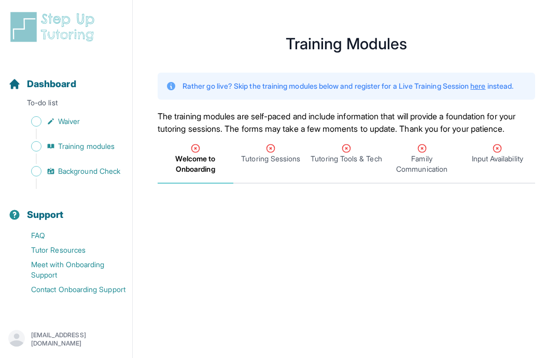 This screenshot has height=358, width=560. Describe the element at coordinates (346, 159) in the screenshot. I see `span: Tutoring Tools & Tech` at that location.